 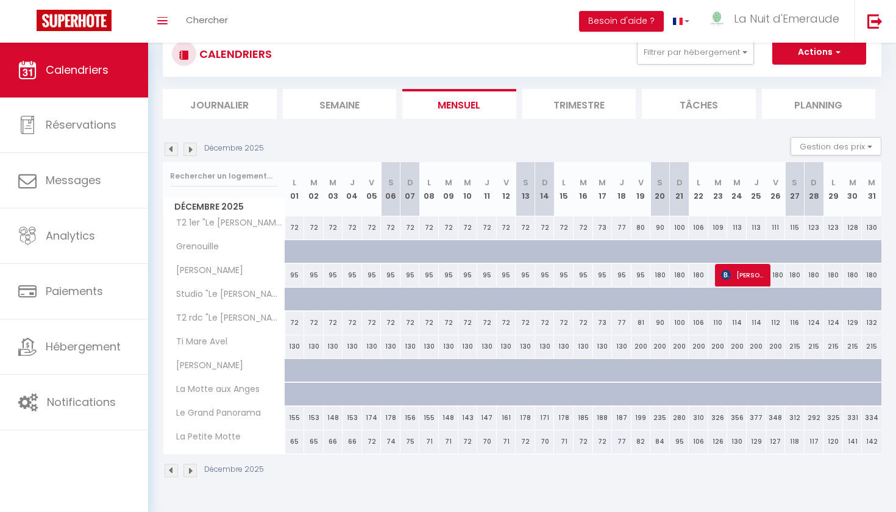 I want to click on th: 07, so click(x=410, y=189).